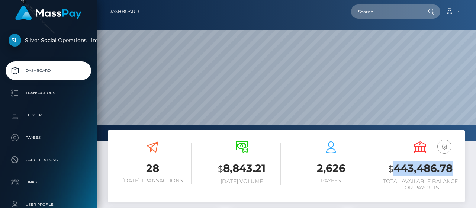  What do you see at coordinates (331, 180) in the screenshot?
I see `h6: Payees` at bounding box center [331, 180].